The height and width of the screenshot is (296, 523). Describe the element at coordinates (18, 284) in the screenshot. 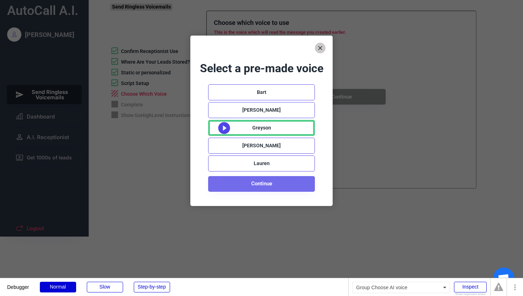

I see `div: Debugger` at that location.